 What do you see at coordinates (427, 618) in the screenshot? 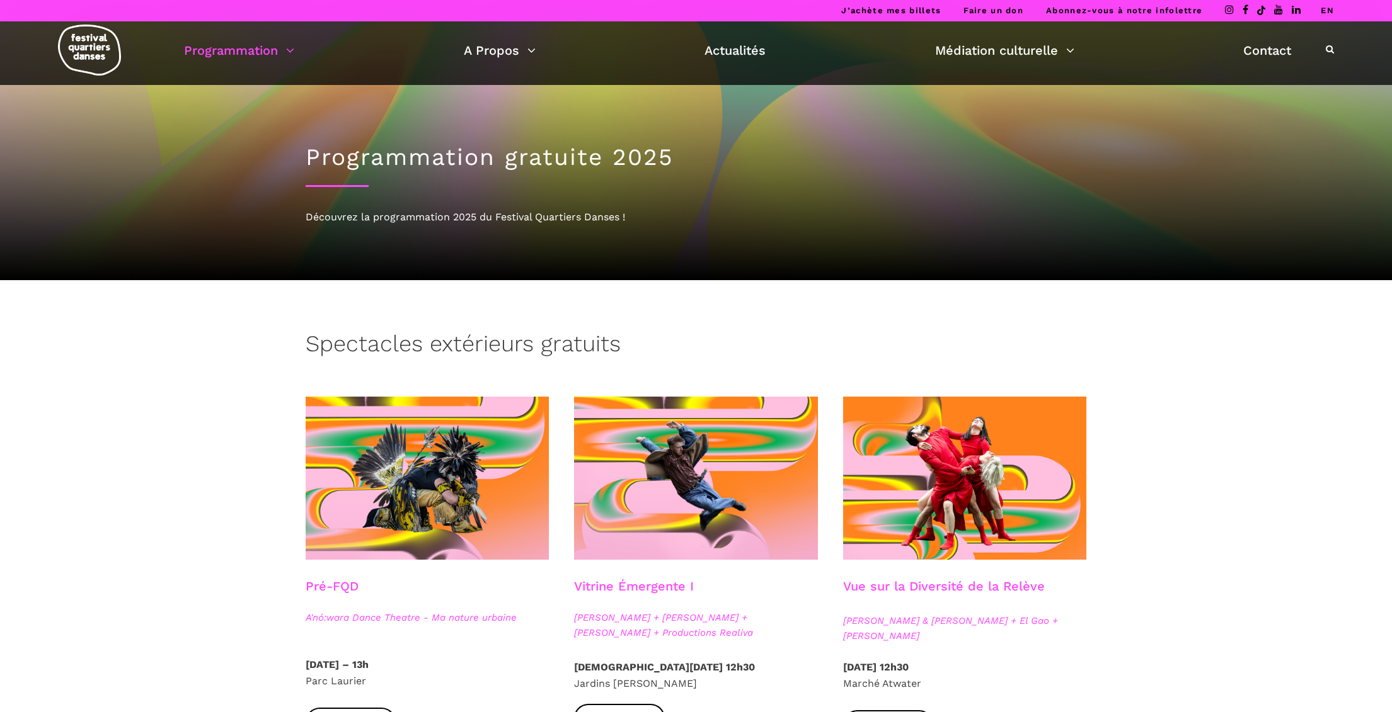
I see `span: A'nó:wara Dance Theatre - Ma nature urbaine` at bounding box center [427, 618].